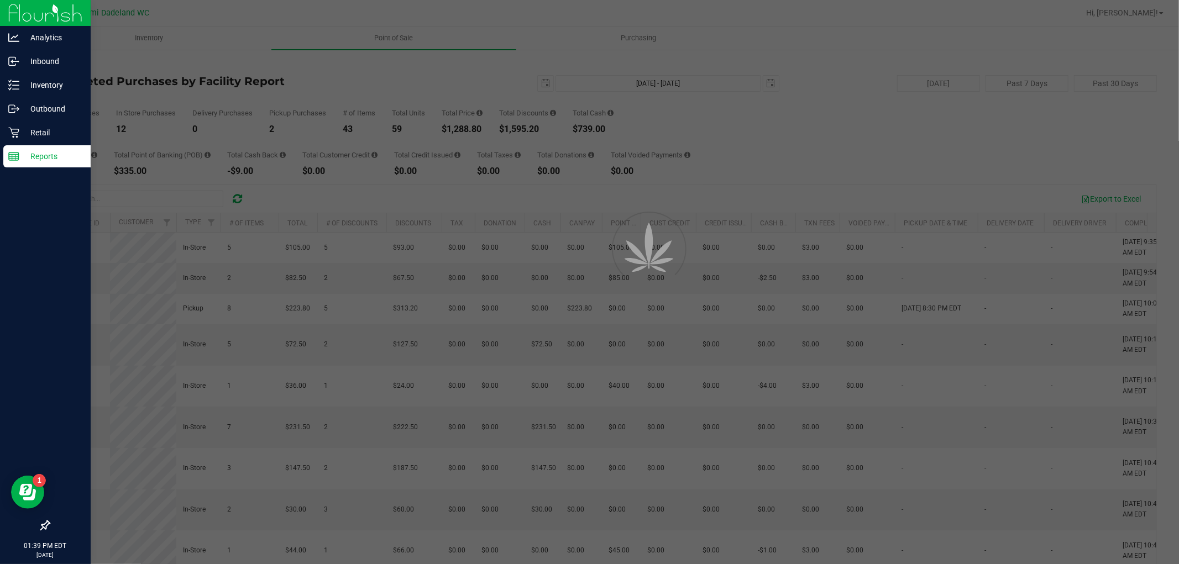  What do you see at coordinates (52, 38) in the screenshot?
I see `p: Analytics` at bounding box center [52, 38].